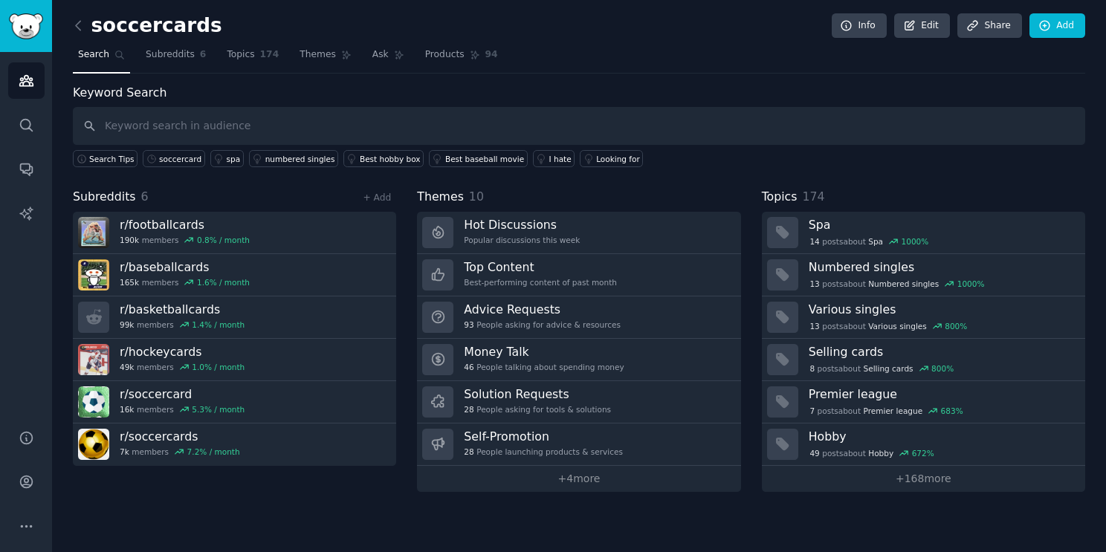  I want to click on a: spa, so click(227, 158).